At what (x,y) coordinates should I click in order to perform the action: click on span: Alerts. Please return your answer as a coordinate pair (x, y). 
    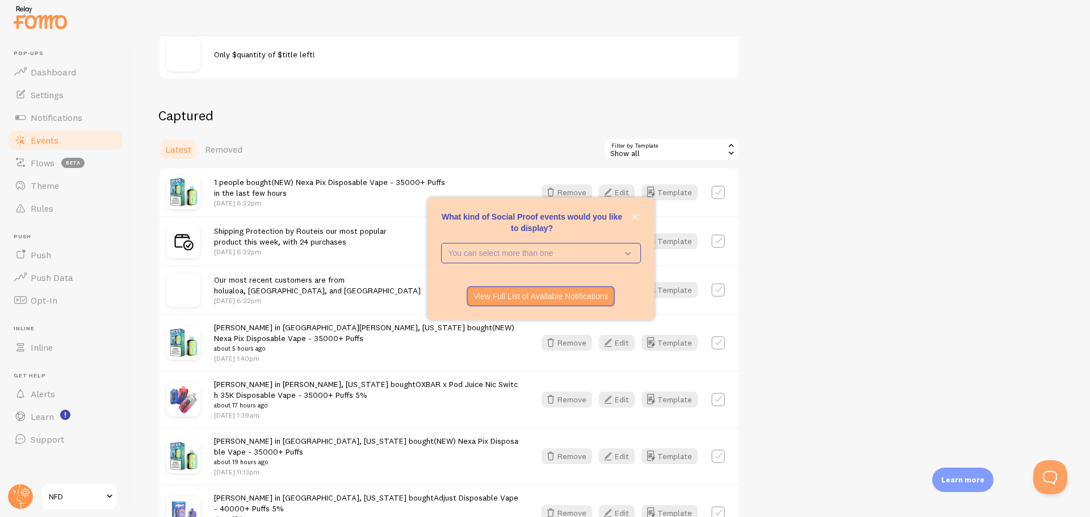
    Looking at the image, I should click on (43, 394).